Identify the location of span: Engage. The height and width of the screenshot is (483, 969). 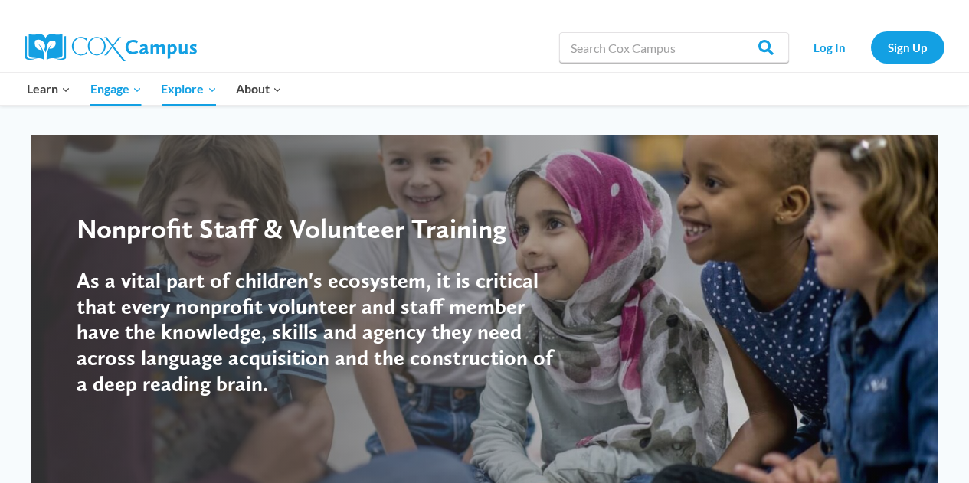
(116, 89).